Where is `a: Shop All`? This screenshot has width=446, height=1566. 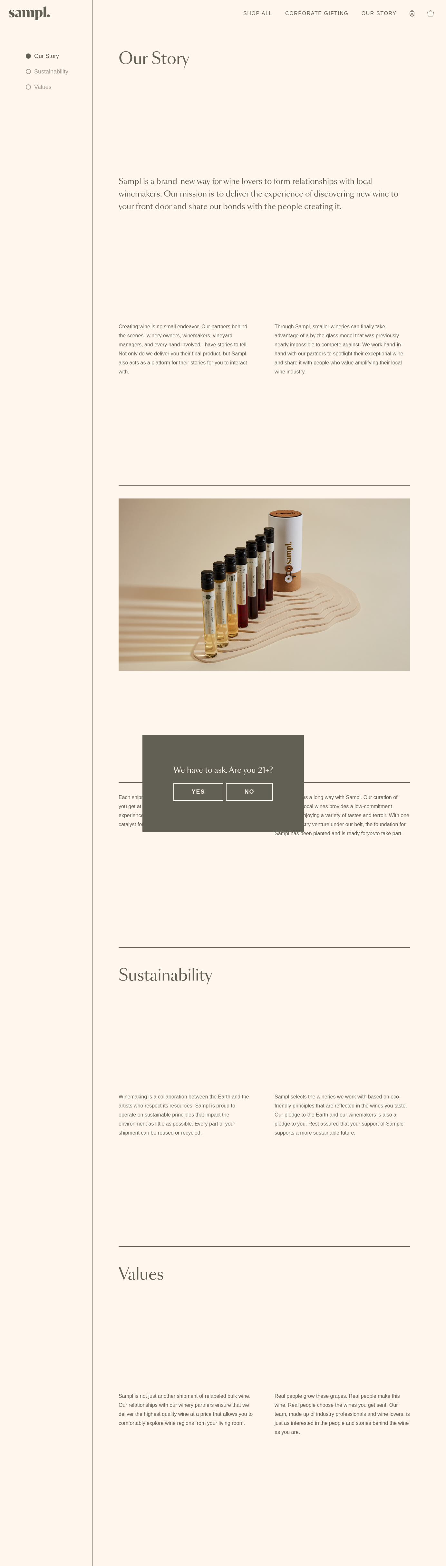
a: Shop All is located at coordinates (258, 14).